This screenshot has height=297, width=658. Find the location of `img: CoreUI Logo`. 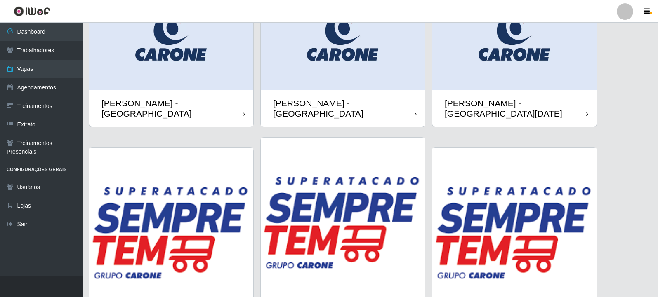

img: CoreUI Logo is located at coordinates (32, 11).